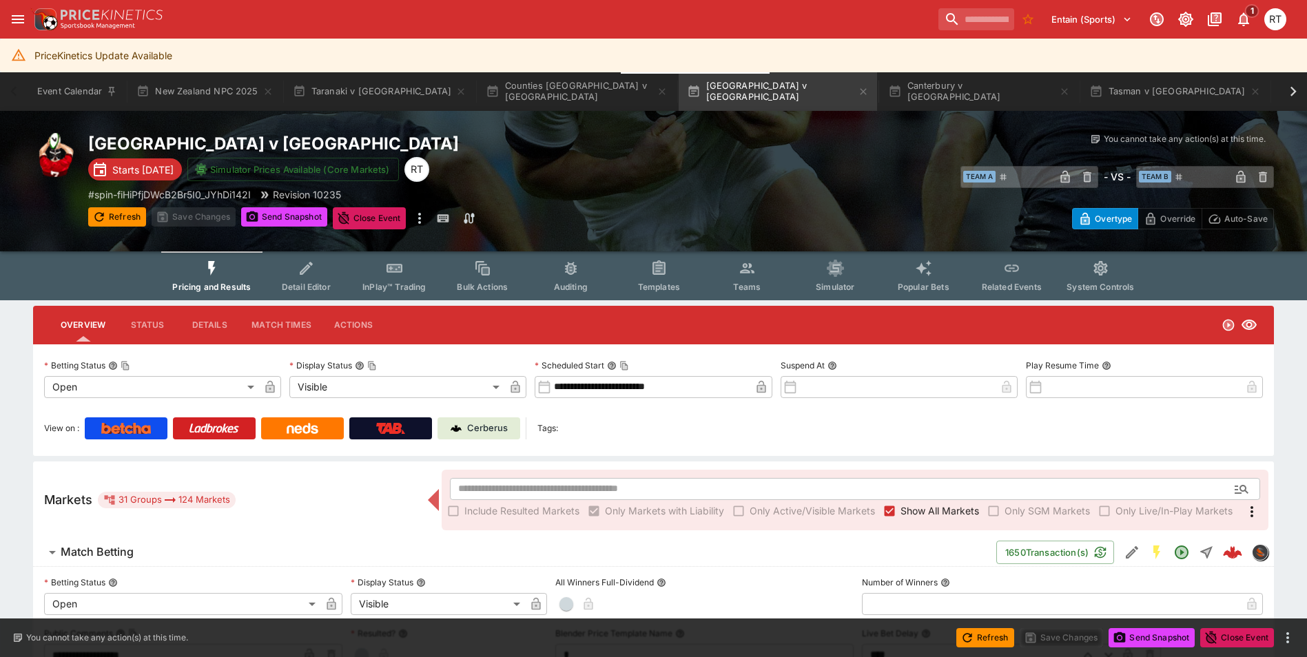  What do you see at coordinates (1132, 552) in the screenshot?
I see `button: Edit Detail` at bounding box center [1132, 552].